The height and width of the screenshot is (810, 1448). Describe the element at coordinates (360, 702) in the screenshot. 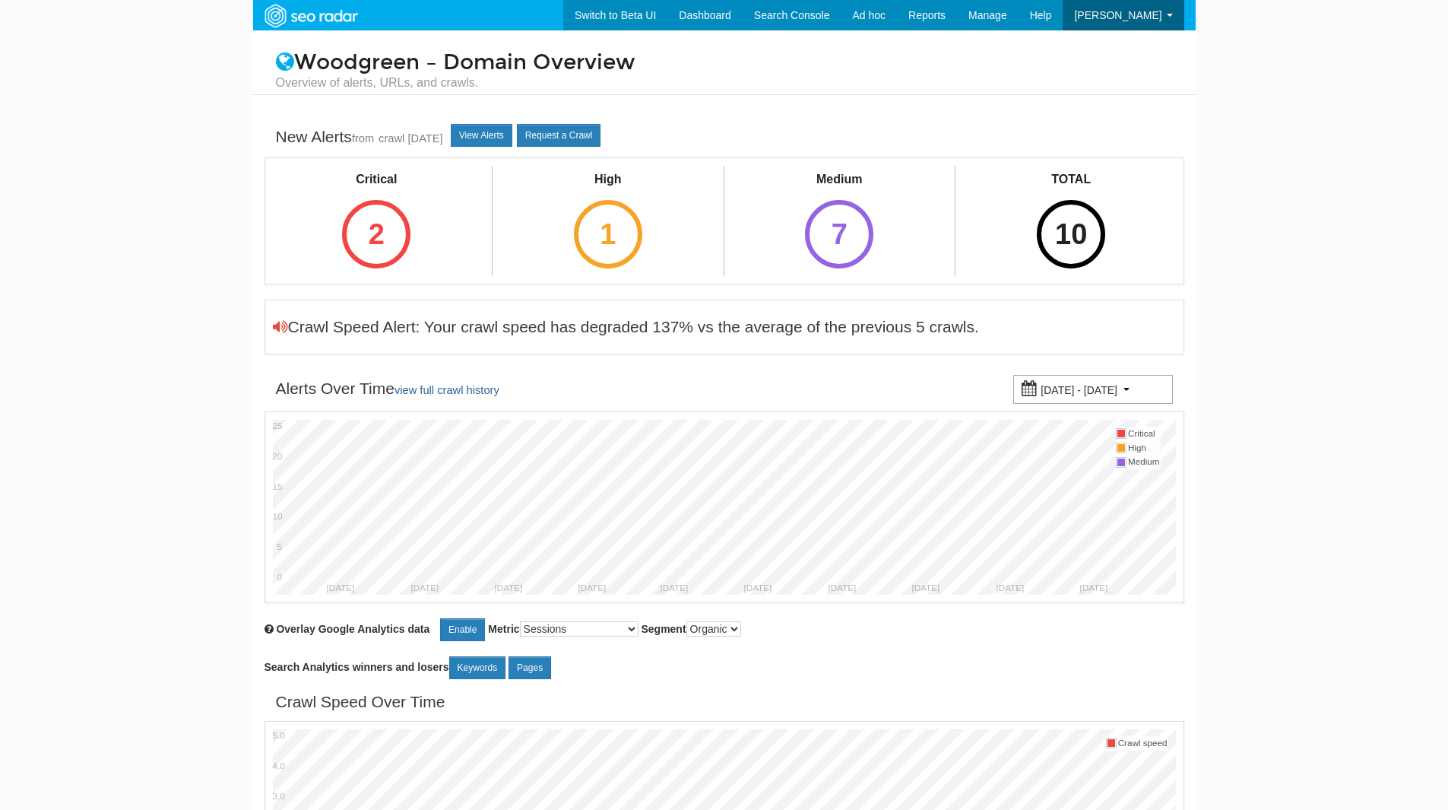

I see `div: Crawl Speed Over Time` at that location.